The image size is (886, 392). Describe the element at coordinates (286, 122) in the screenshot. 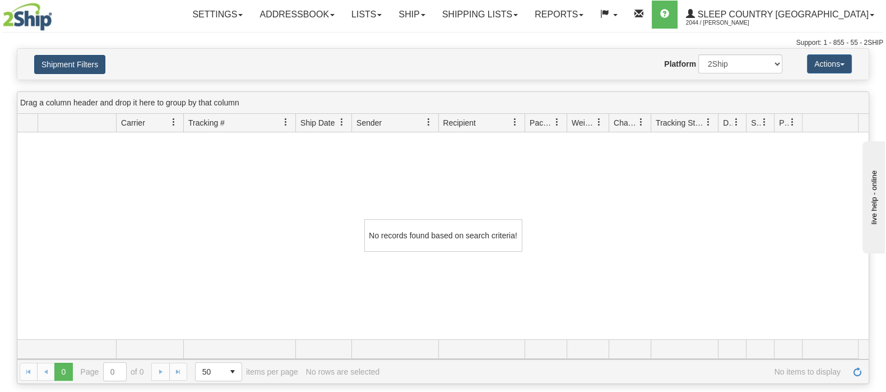

I see `a: Tracking # filter column settings` at that location.